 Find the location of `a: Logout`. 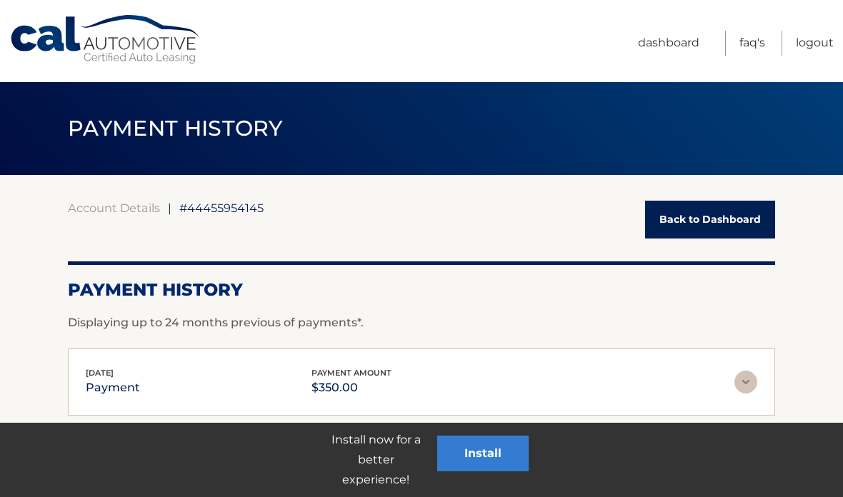

a: Logout is located at coordinates (815, 43).